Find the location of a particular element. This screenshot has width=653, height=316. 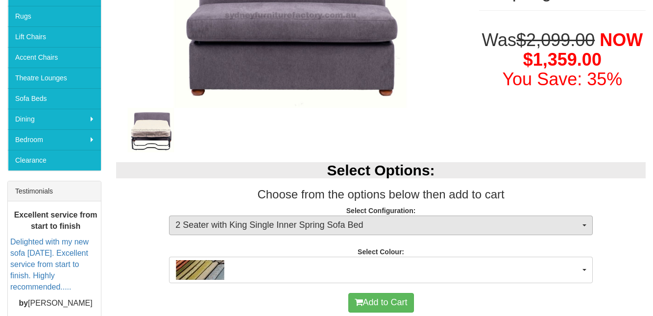

b: by is located at coordinates (23, 302).